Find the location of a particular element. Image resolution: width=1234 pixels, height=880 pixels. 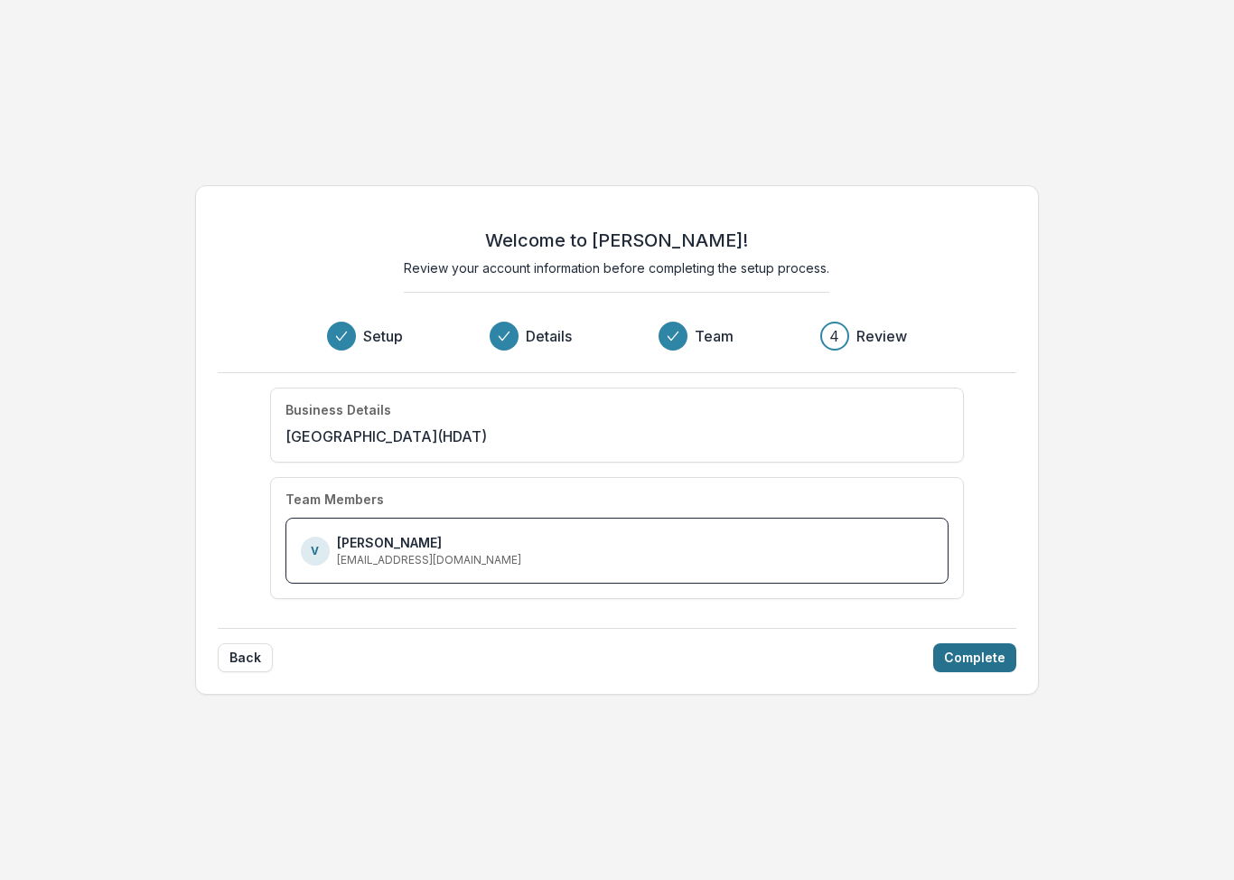

button: Back is located at coordinates (245, 658).